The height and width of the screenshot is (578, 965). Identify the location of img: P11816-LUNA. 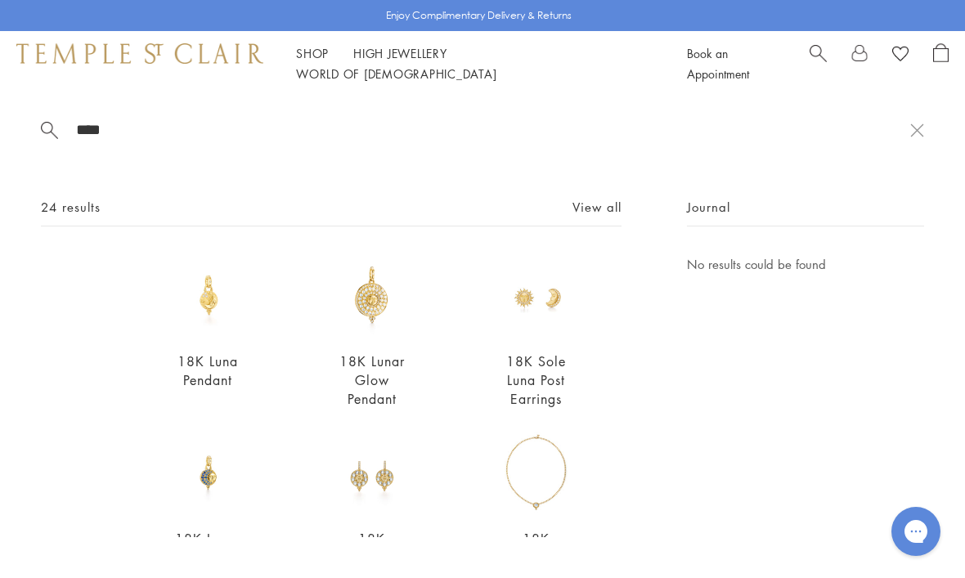
(208, 295).